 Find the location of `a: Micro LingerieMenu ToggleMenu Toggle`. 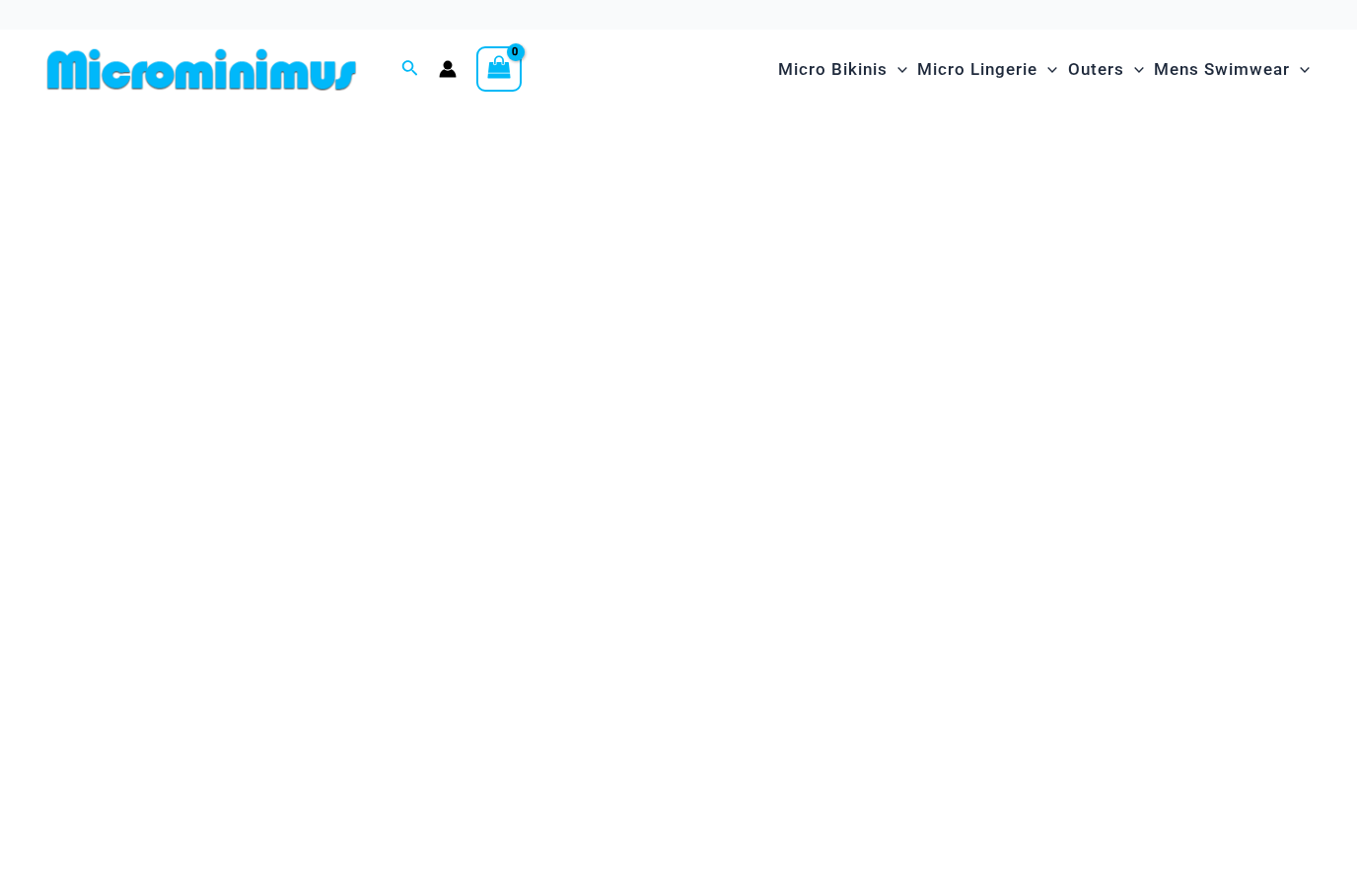

a: Micro LingerieMenu ToggleMenu Toggle is located at coordinates (987, 69).